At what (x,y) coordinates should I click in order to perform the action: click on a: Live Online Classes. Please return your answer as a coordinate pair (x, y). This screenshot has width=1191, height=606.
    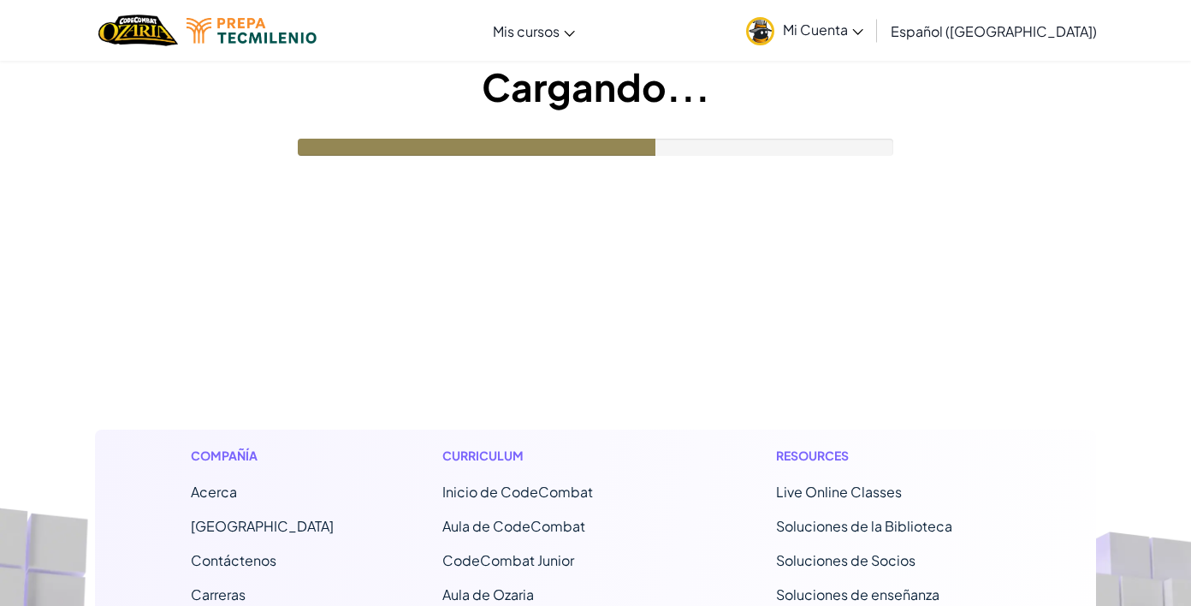
    Looking at the image, I should click on (839, 491).